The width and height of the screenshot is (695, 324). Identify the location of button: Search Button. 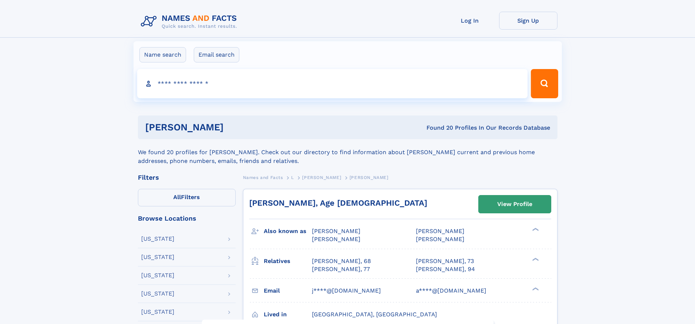
(544, 84).